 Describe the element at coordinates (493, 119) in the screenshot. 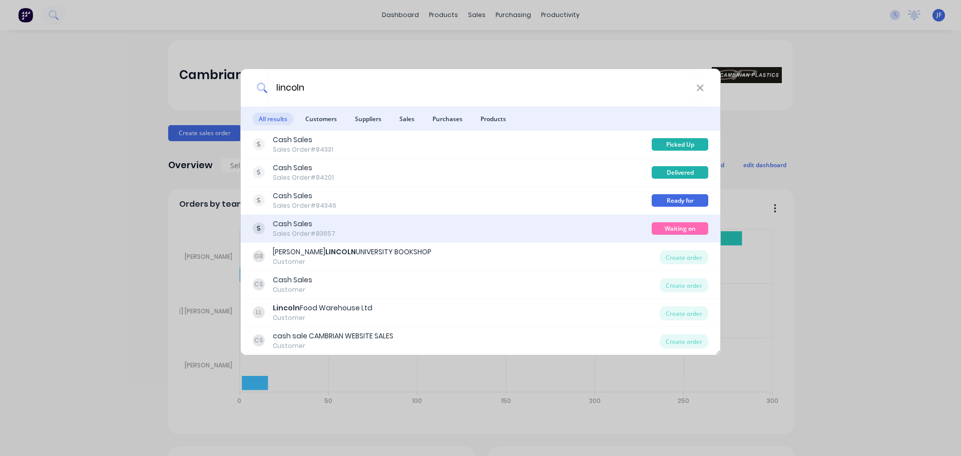

I see `span: Products` at that location.